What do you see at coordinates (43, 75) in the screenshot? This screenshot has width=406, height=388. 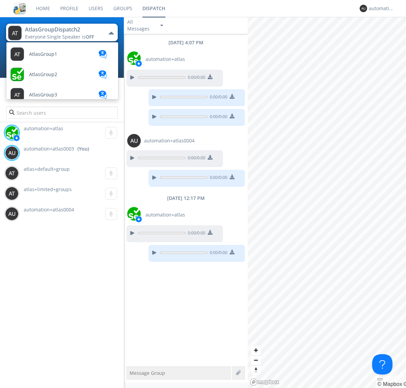 I see `span: AtlasGroup2` at bounding box center [43, 75].